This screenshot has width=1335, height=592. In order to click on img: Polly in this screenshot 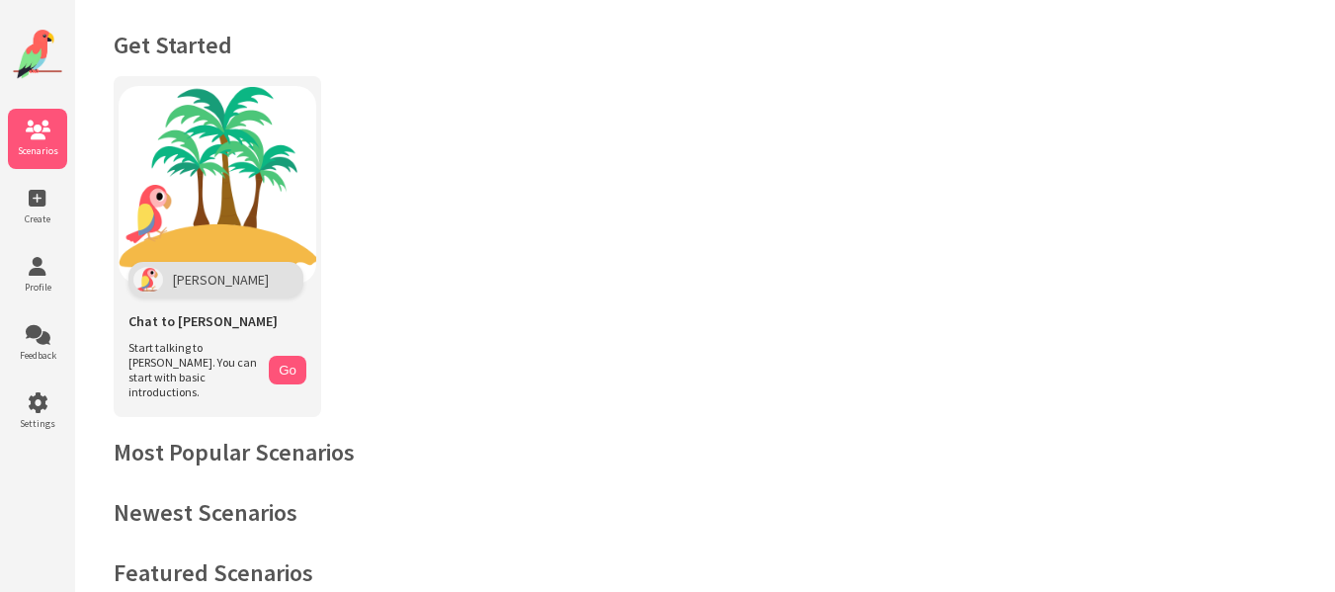, I will do `click(148, 280)`.